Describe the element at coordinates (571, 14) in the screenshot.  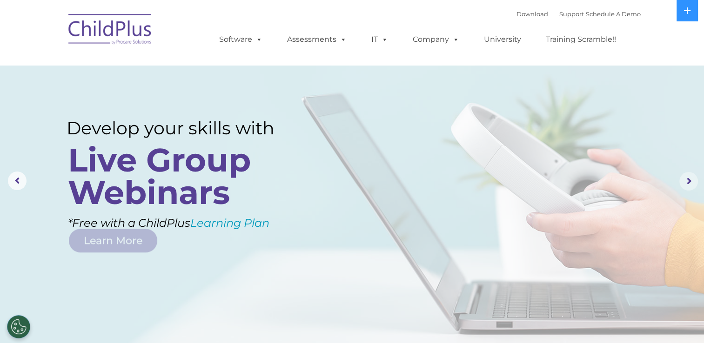
I see `a: Support` at that location.